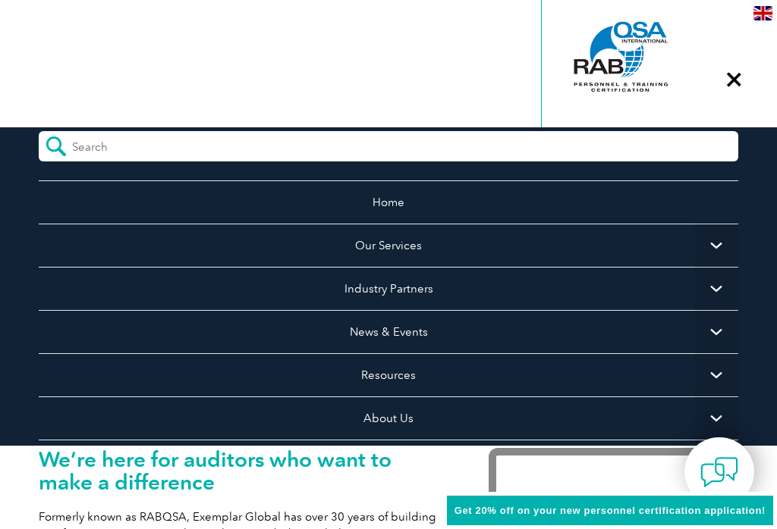 This screenshot has width=777, height=529. What do you see at coordinates (388, 331) in the screenshot?
I see `a: News & Events` at bounding box center [388, 331].